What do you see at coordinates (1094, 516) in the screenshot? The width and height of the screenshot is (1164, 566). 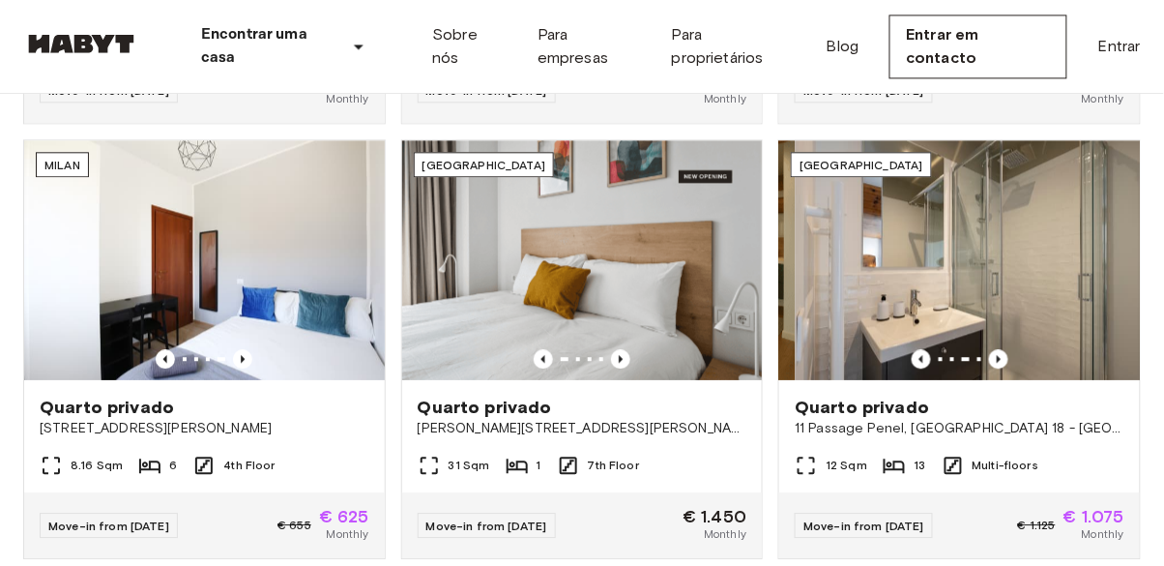 I see `span: € 1.075` at bounding box center [1094, 516].